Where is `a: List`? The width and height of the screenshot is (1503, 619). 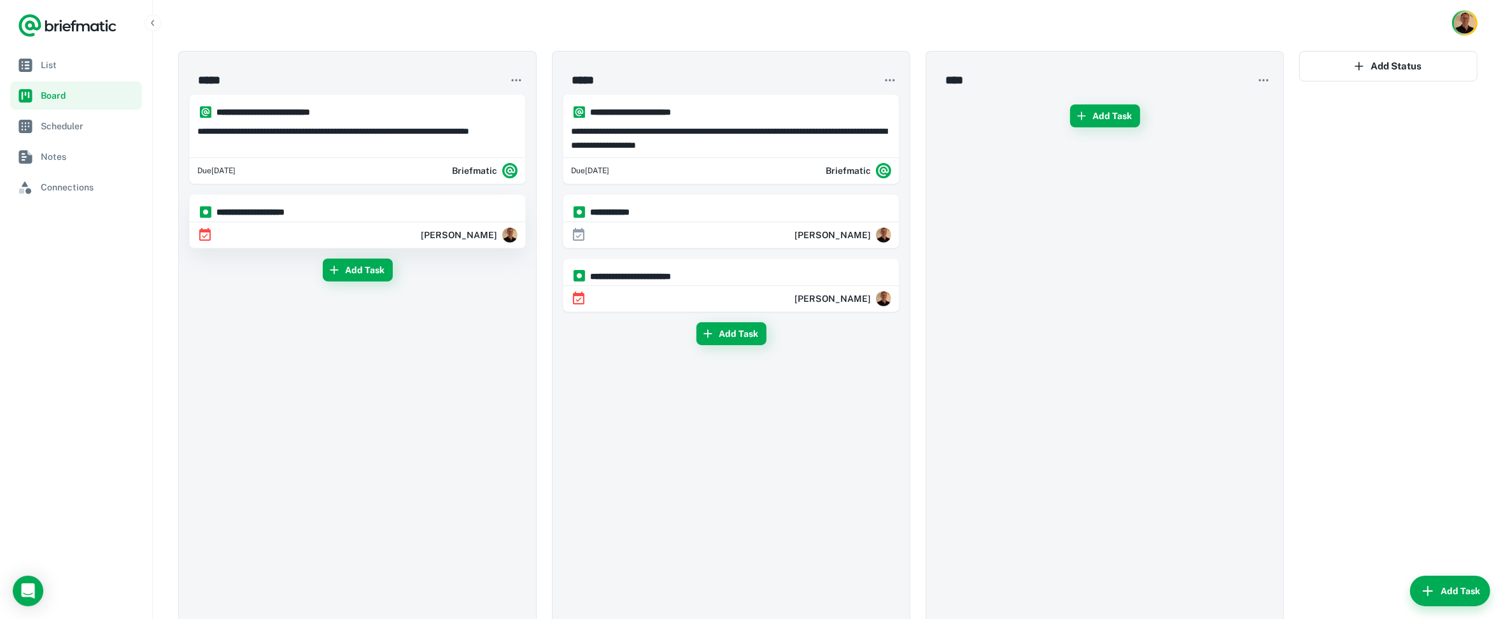 a: List is located at coordinates (76, 65).